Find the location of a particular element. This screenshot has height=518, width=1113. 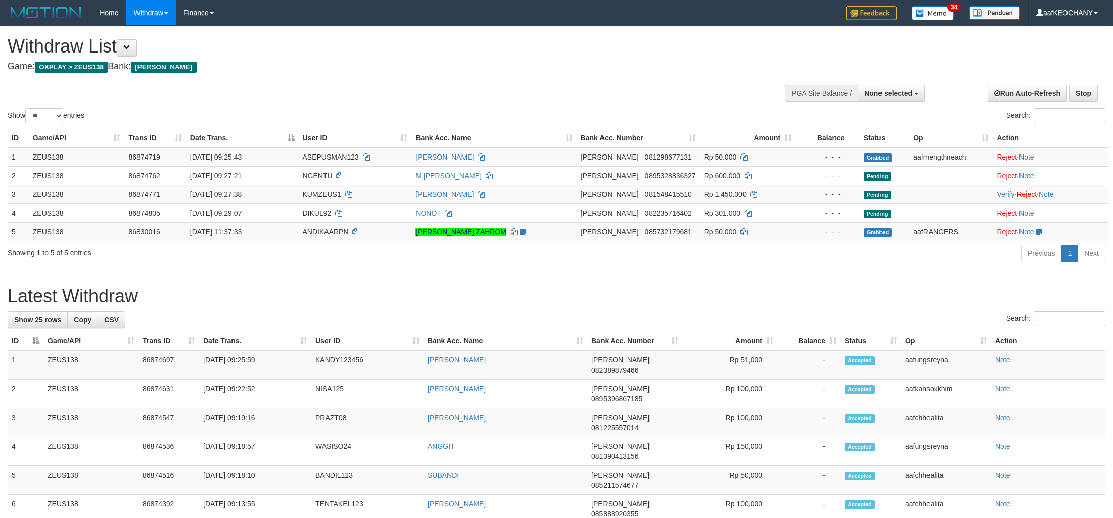

td: aafchhealita is located at coordinates (946, 423).